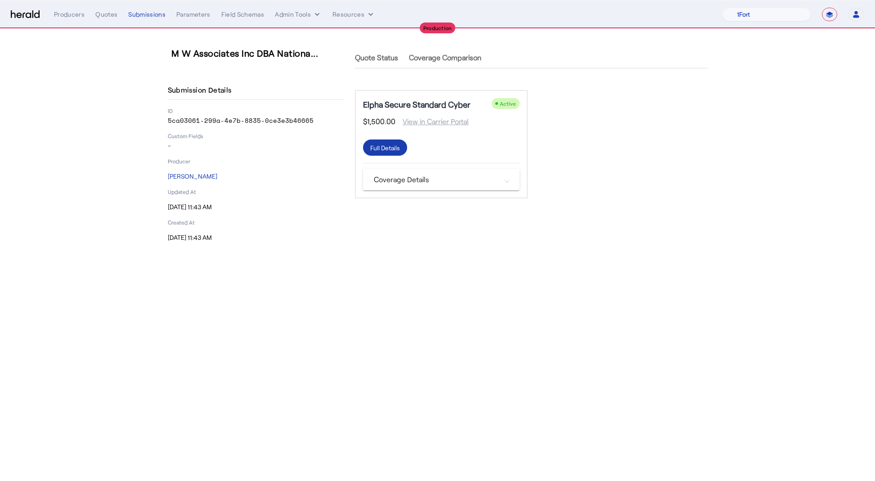 This screenshot has width=875, height=481. Describe the element at coordinates (445, 58) in the screenshot. I see `span: Coverage Comparison` at that location.